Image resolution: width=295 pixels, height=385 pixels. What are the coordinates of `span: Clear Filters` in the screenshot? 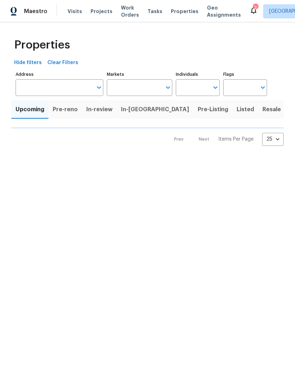 It's located at (63, 63).